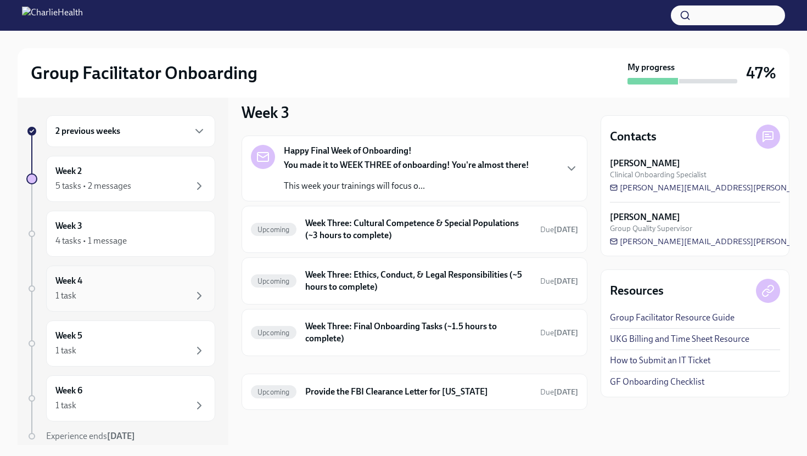 This screenshot has width=807, height=456. I want to click on h6: 2 previous weeks, so click(88, 131).